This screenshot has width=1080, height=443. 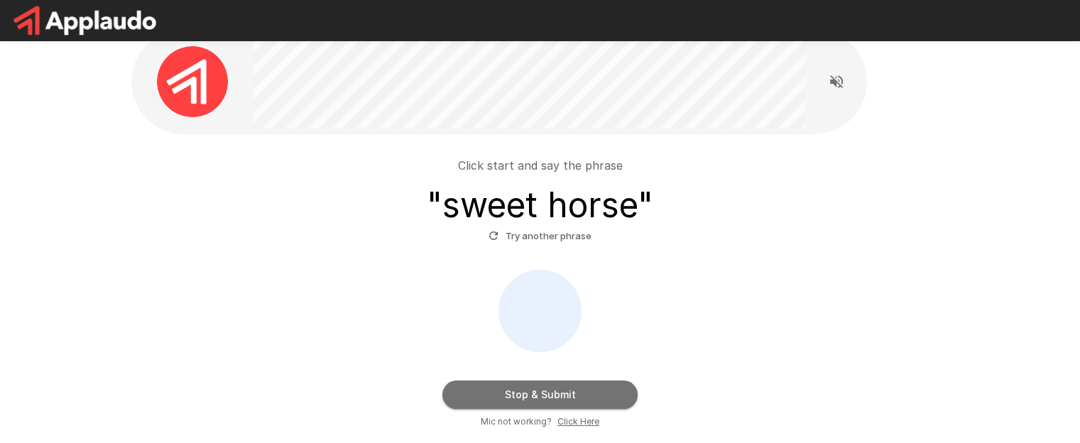 I want to click on h3: " sweet horse ", so click(x=540, y=205).